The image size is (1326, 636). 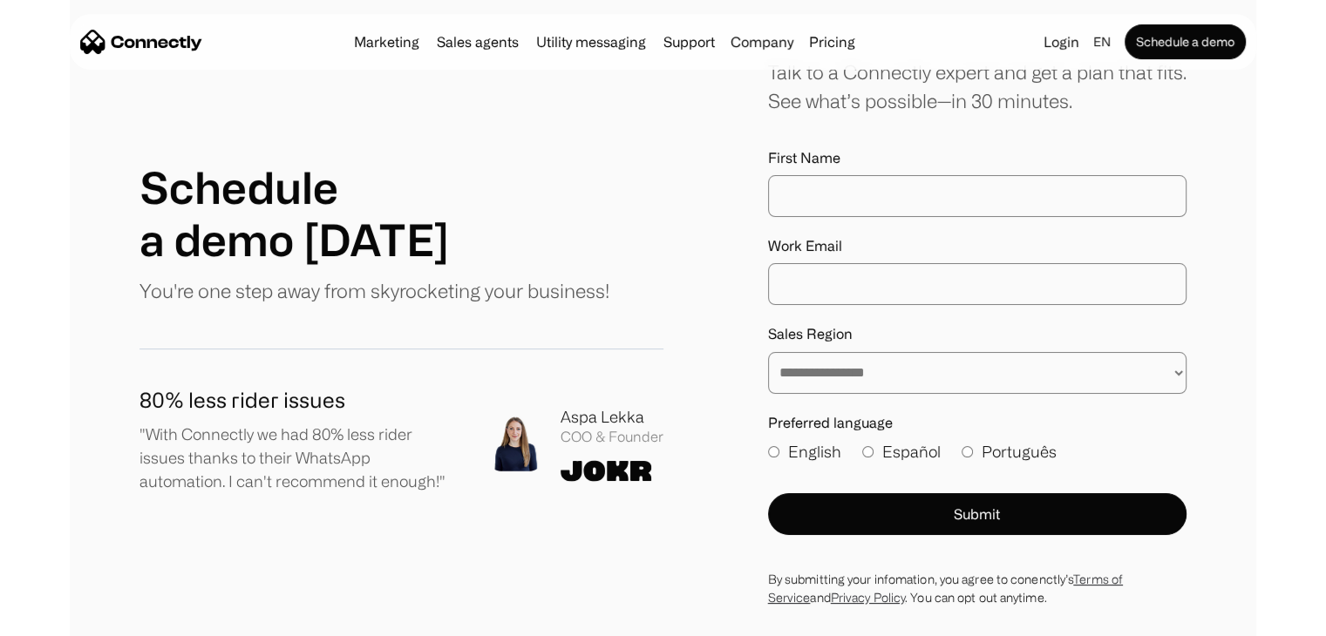 I want to click on label: English, so click(x=805, y=452).